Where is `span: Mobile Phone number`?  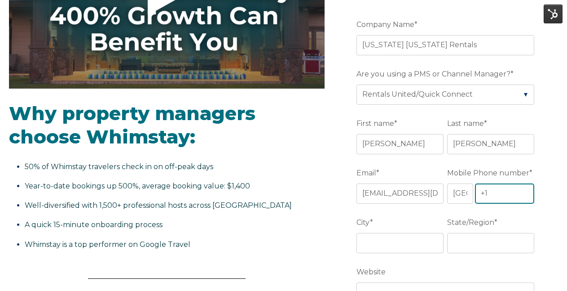
span: Mobile Phone number is located at coordinates (488, 172).